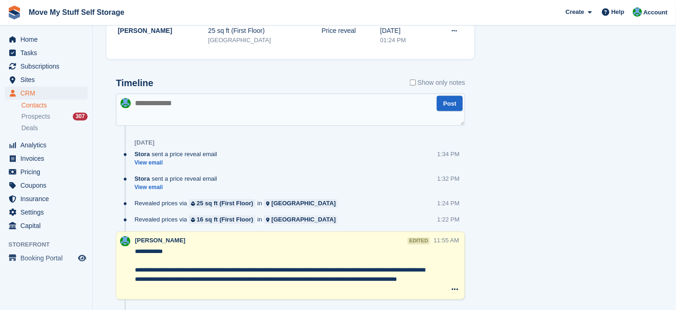 The height and width of the screenshot is (310, 676). I want to click on div: 307, so click(80, 116).